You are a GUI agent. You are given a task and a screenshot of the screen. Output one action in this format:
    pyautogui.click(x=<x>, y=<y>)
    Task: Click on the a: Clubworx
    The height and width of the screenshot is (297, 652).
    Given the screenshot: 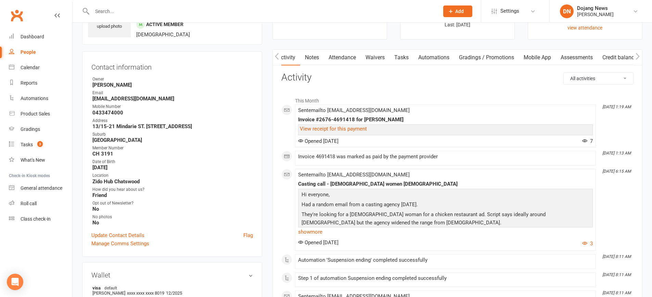 What is the action you would take?
    pyautogui.click(x=17, y=15)
    